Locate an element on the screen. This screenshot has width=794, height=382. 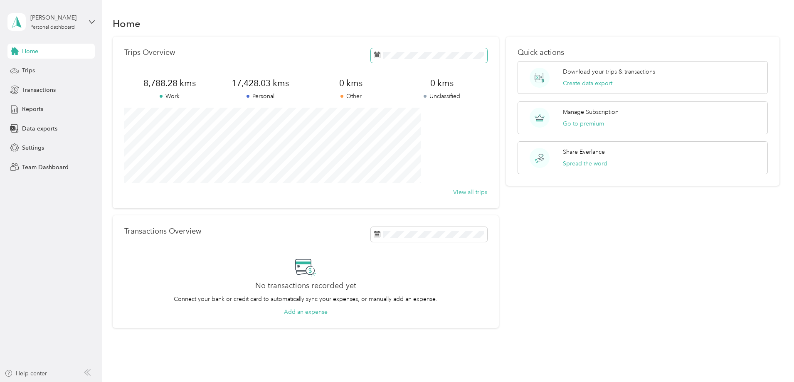
span: Data exports is located at coordinates (39, 128).